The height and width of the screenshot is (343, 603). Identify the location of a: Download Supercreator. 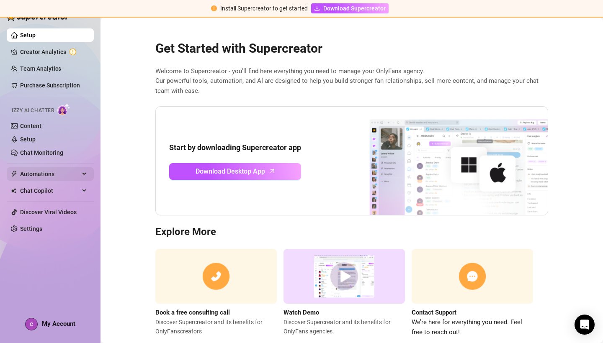
(349, 8).